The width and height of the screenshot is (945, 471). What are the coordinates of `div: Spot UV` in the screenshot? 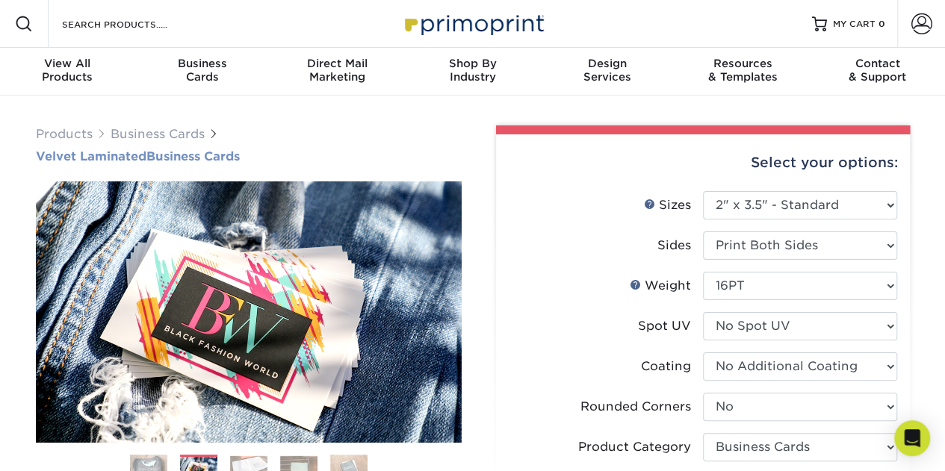 It's located at (664, 326).